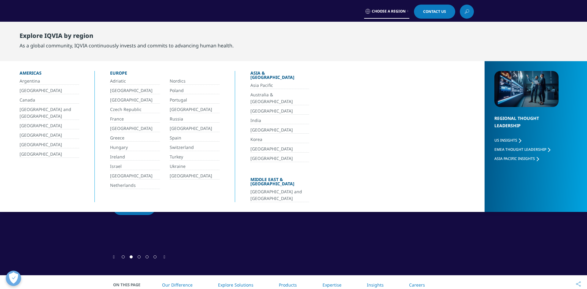  What do you see at coordinates (135, 166) in the screenshot?
I see `a: Israel` at bounding box center [135, 166].